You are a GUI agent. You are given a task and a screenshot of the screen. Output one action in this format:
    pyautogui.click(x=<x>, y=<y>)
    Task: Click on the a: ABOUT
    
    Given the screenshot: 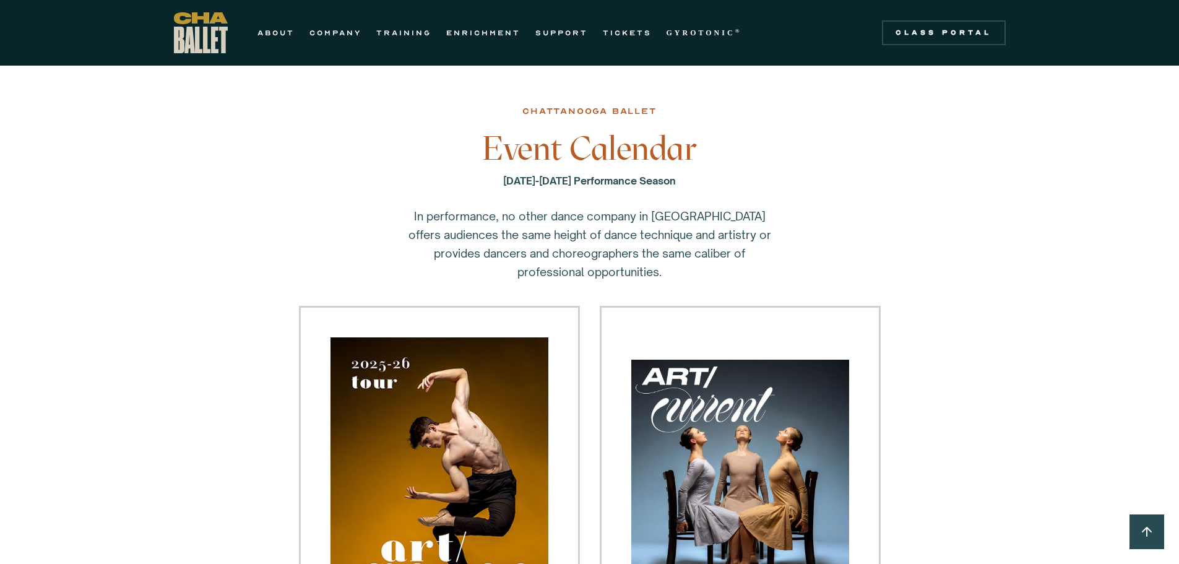 What is the action you would take?
    pyautogui.click(x=276, y=33)
    